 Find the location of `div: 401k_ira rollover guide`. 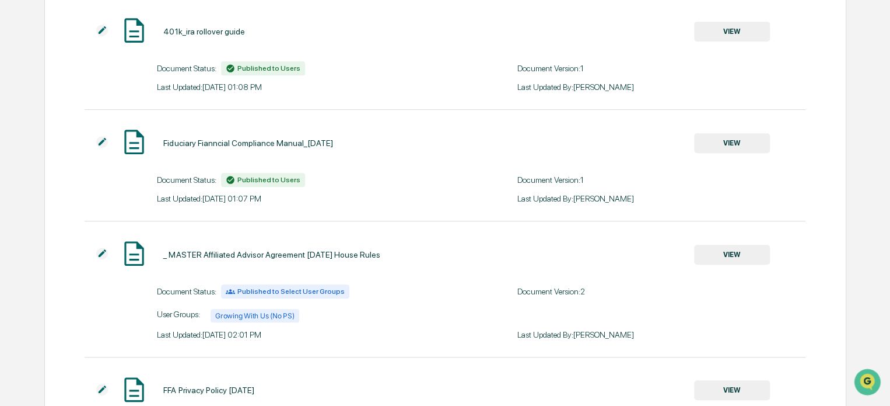

div: 401k_ira rollover guide is located at coordinates (204, 32).